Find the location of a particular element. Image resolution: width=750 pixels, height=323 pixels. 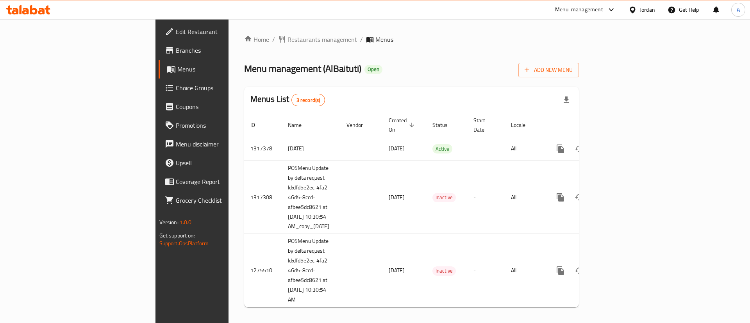

span: Upsell is located at coordinates (225, 163).